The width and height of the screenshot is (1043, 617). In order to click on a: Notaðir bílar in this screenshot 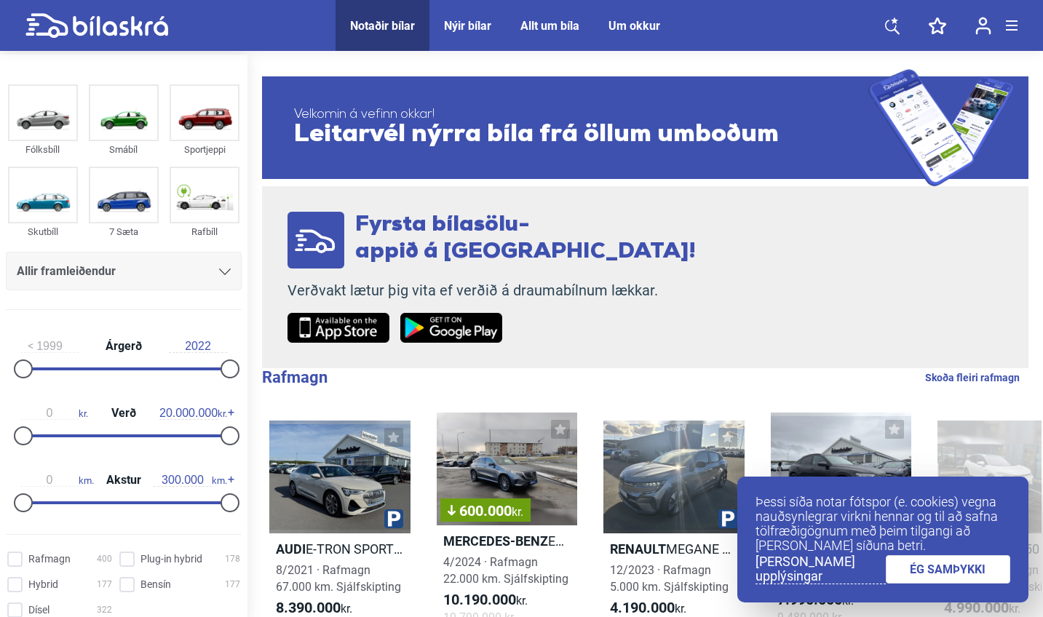, I will do `click(382, 25)`.